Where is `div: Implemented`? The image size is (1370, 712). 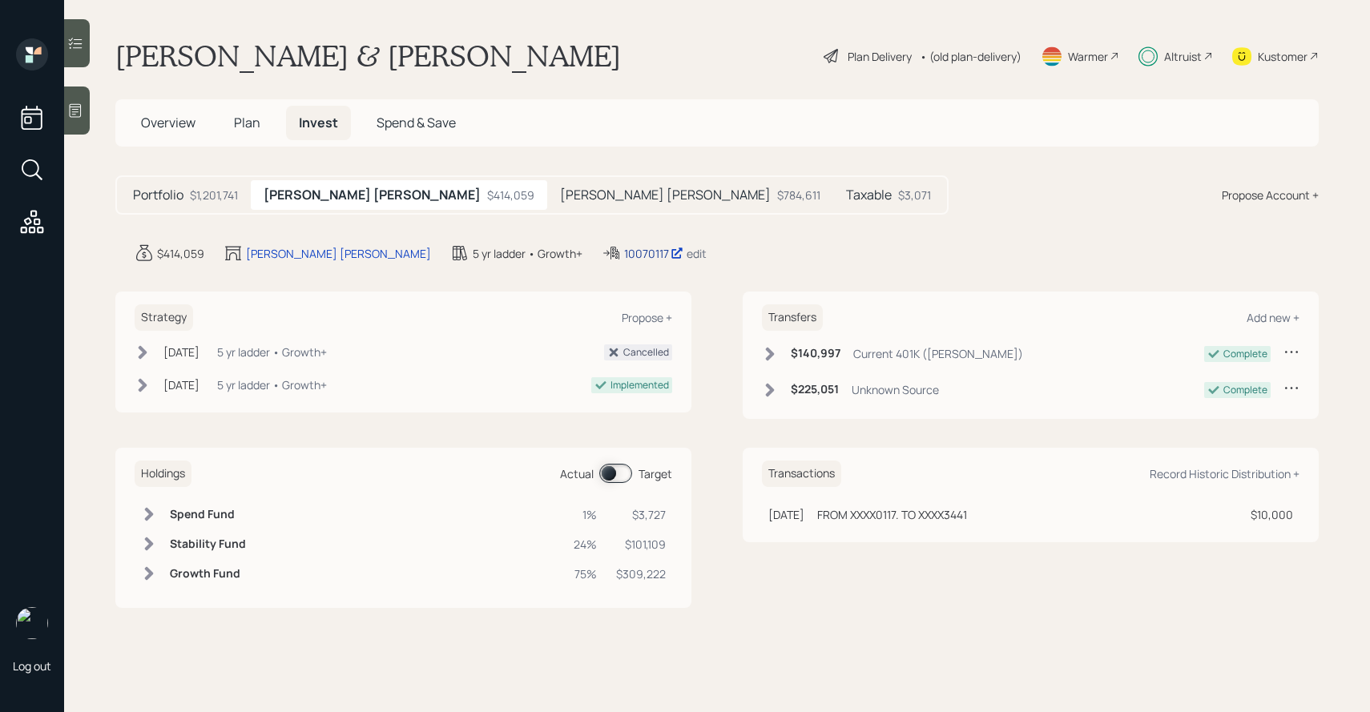 div: Implemented is located at coordinates (639, 385).